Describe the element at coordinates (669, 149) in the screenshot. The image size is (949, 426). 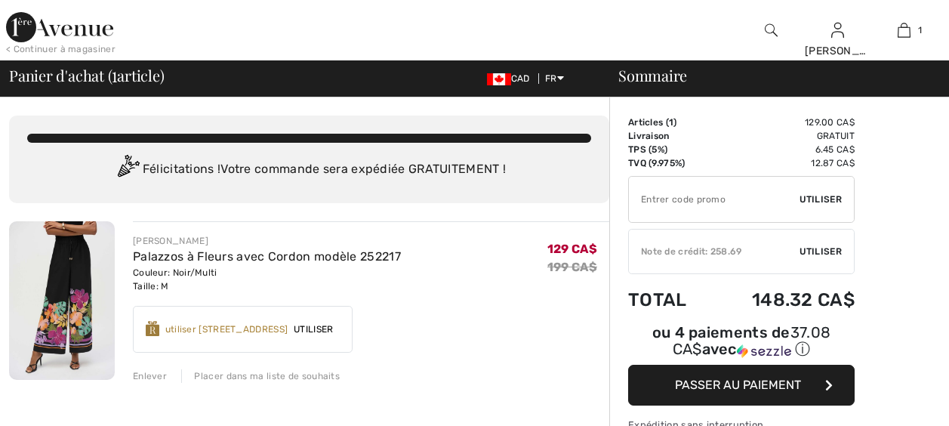
I see `td: TPS (5%)` at that location.